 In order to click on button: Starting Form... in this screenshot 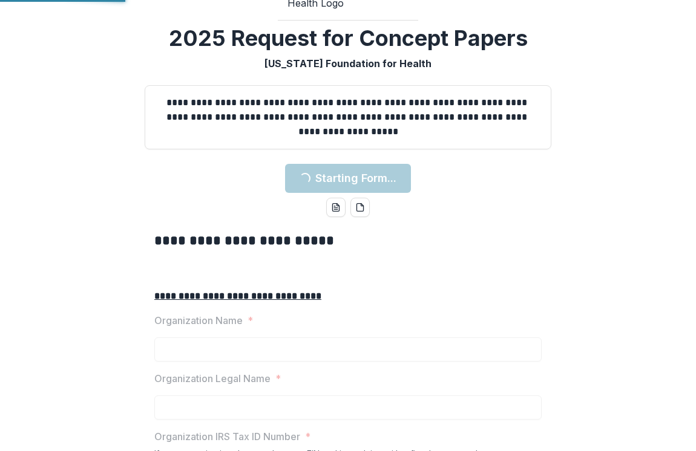, I will do `click(348, 179)`.